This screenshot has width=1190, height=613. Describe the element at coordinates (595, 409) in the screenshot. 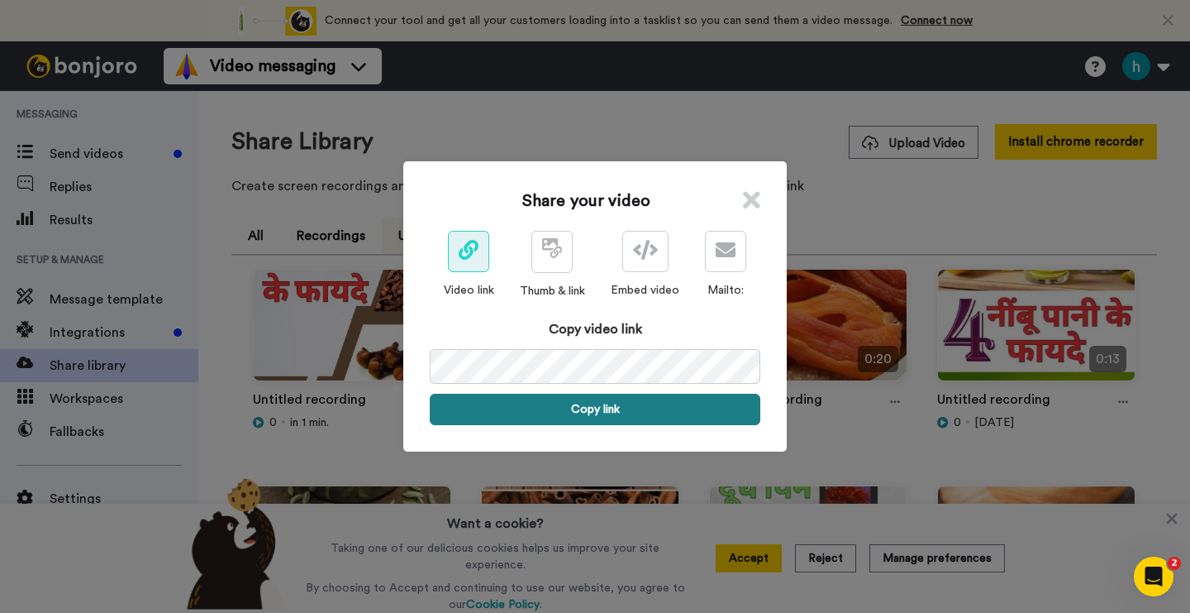

I see `button: Copy link` at that location.